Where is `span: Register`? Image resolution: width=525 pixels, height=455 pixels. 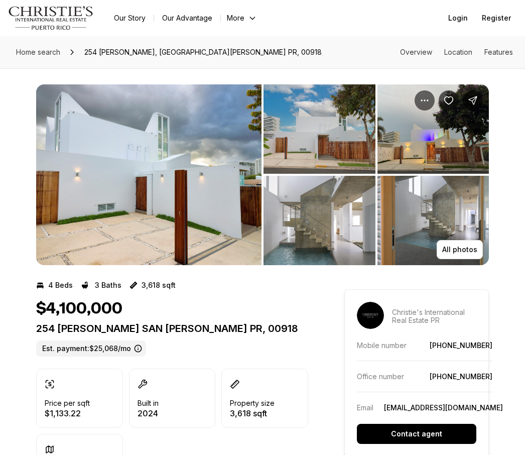 span: Register is located at coordinates (496, 18).